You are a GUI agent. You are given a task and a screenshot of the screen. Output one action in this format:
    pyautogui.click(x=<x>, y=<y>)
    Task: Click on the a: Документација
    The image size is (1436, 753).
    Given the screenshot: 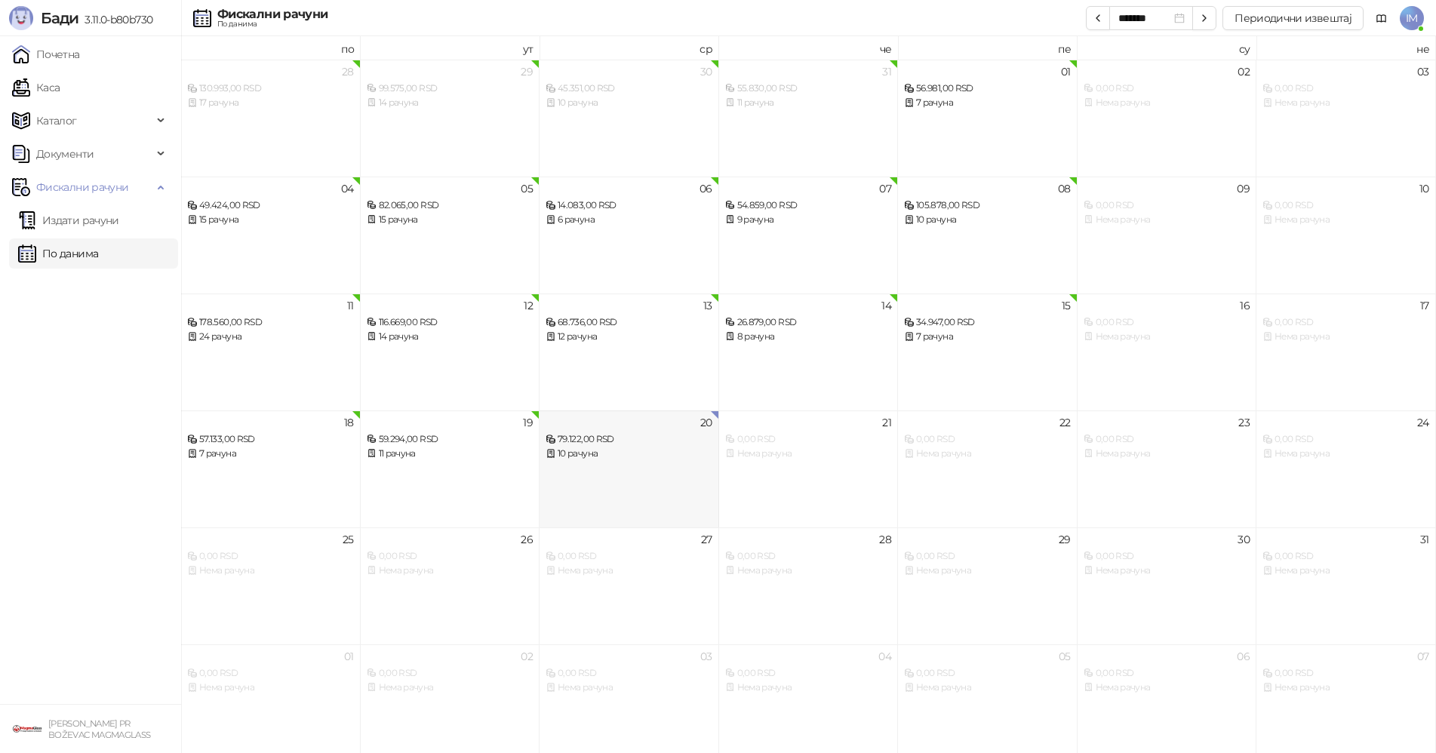 What is the action you would take?
    pyautogui.click(x=1382, y=18)
    